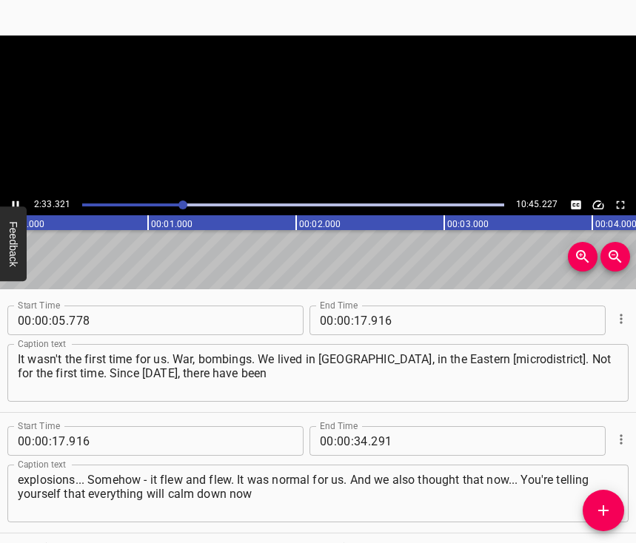  What do you see at coordinates (603, 511) in the screenshot?
I see `button: Add Cue` at bounding box center [603, 511].